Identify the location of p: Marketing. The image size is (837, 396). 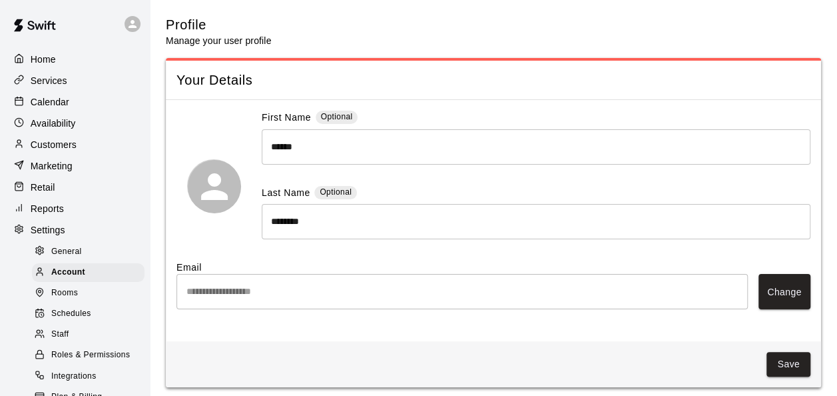
(51, 166).